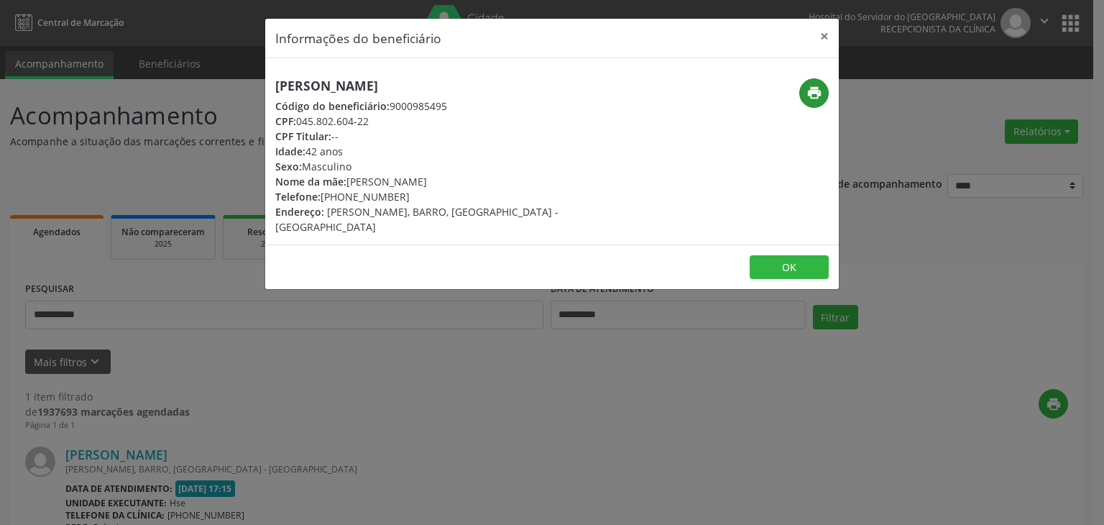 The height and width of the screenshot is (525, 1104). What do you see at coordinates (290, 151) in the screenshot?
I see `span: Idade:` at bounding box center [290, 151].